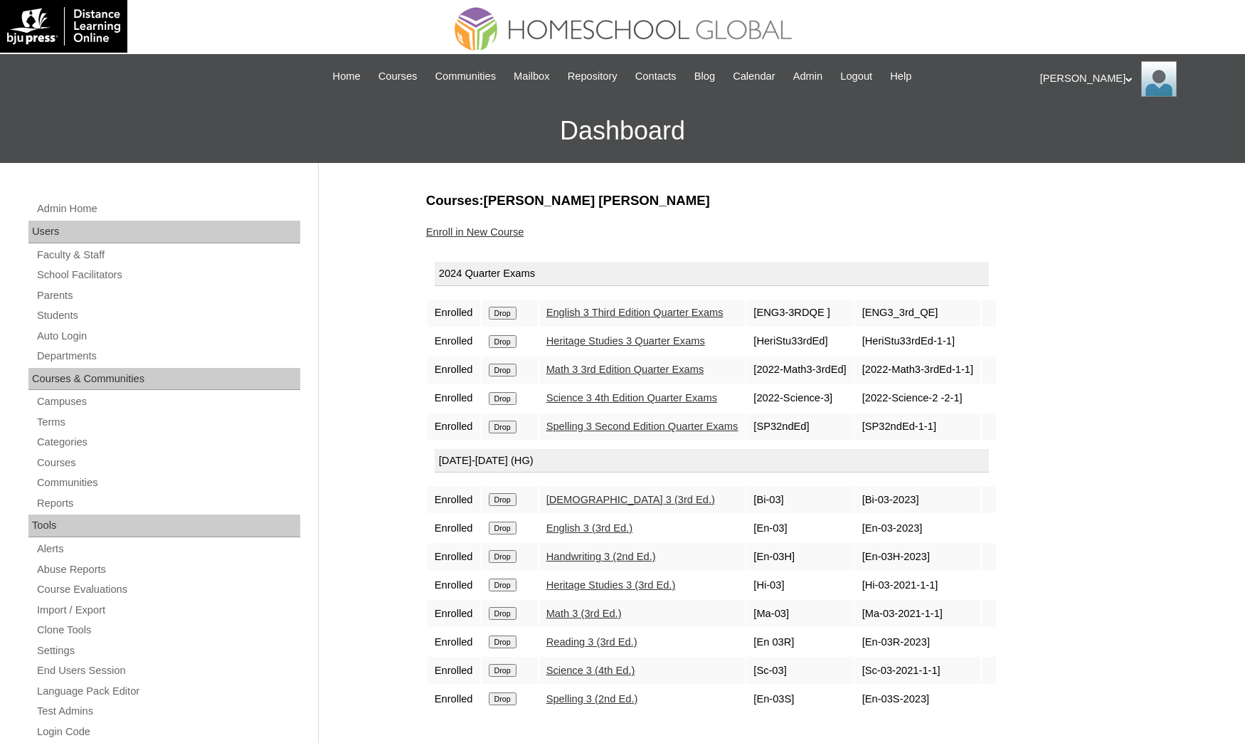 This screenshot has height=743, width=1245. I want to click on span: Courses, so click(398, 76).